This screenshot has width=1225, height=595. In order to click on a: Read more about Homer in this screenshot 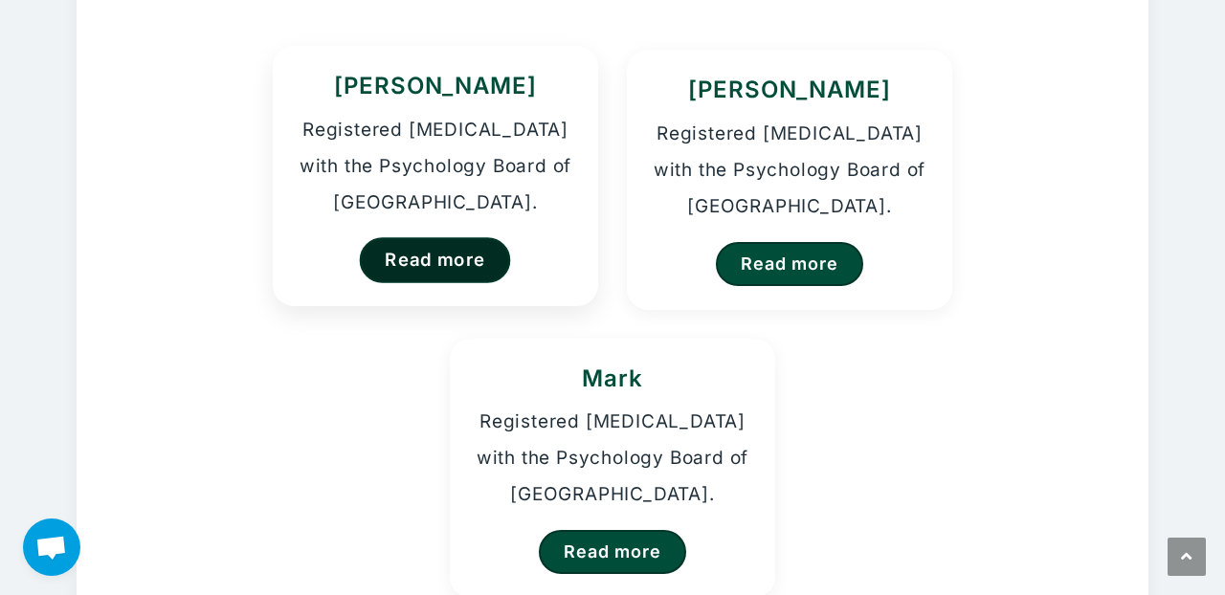, I will do `click(789, 264)`.